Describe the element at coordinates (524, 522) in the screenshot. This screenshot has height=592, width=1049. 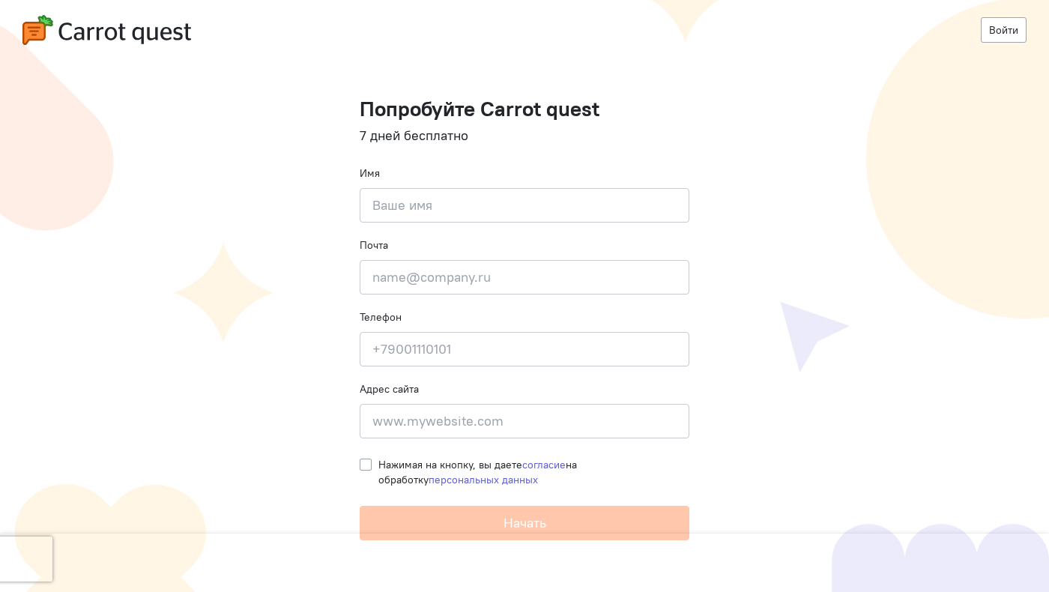
I see `span: Начать` at that location.